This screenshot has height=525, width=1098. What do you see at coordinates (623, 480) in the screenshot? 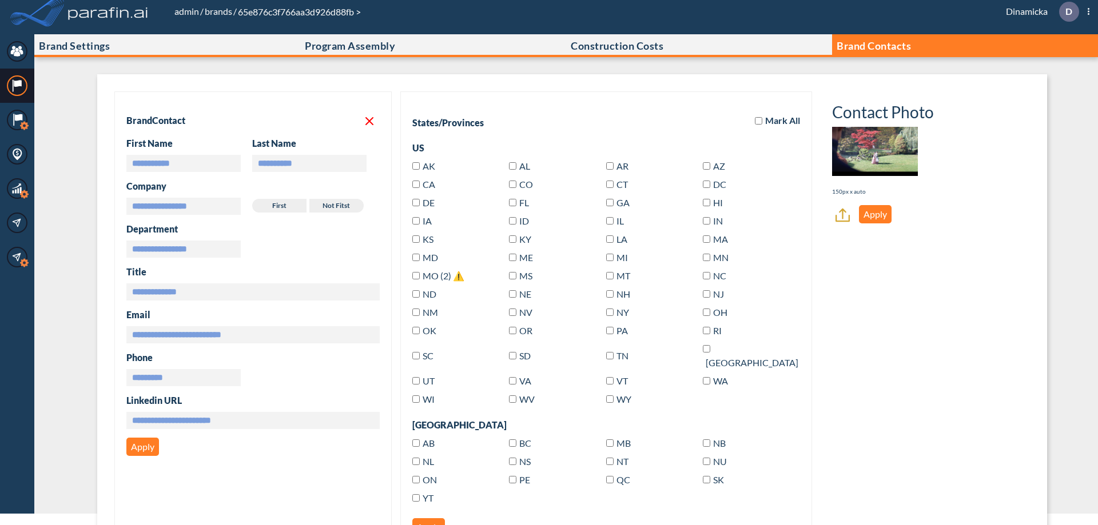
I see `span: Quebec(Canada)` at bounding box center [623, 480].